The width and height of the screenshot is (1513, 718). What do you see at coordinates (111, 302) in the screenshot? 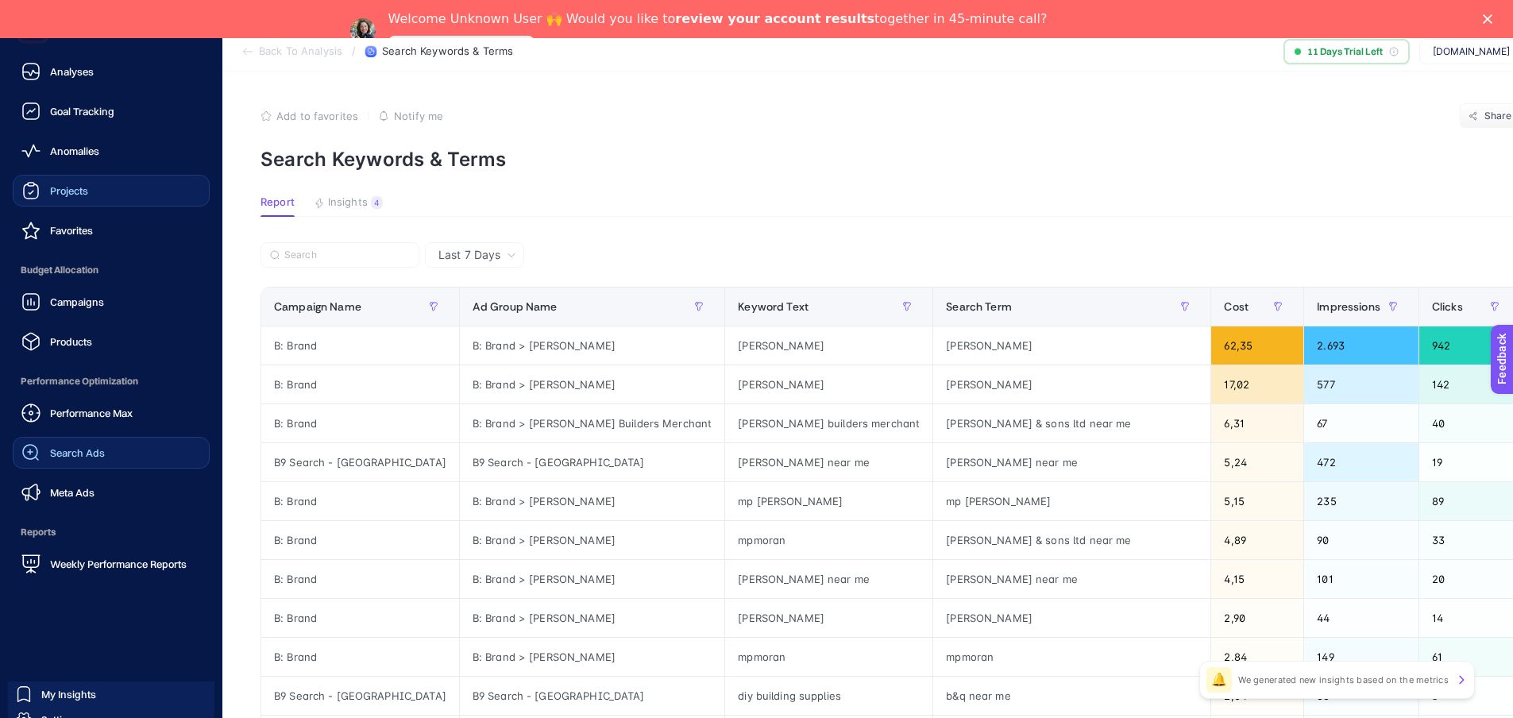
I see `a: Campaigns` at bounding box center [111, 302].